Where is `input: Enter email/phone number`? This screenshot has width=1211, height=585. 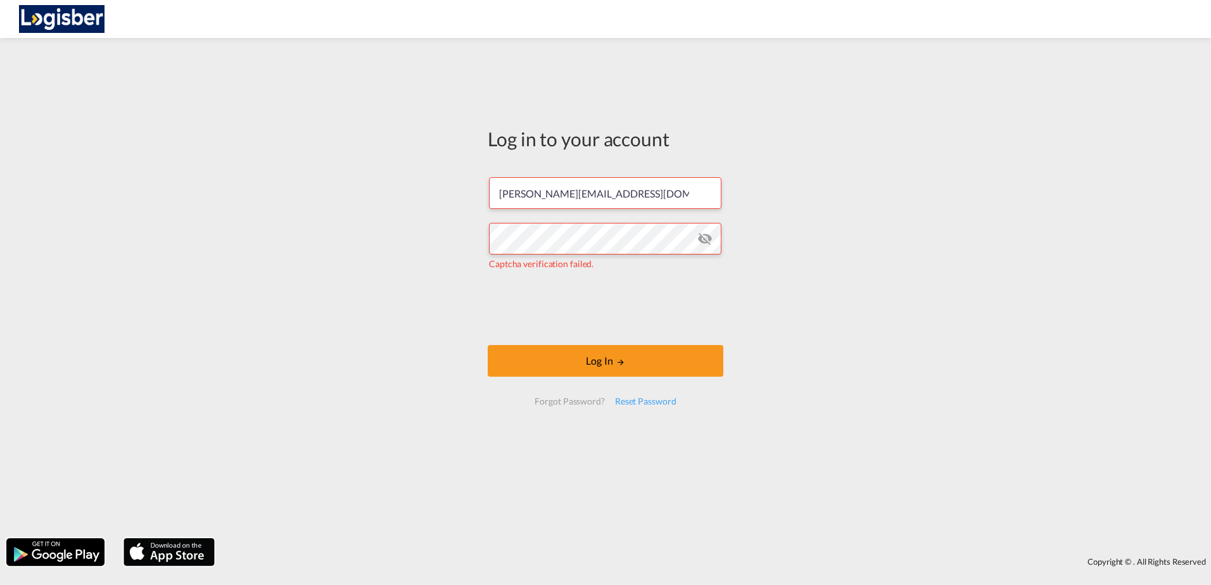
input: Enter email/phone number is located at coordinates (605, 193).